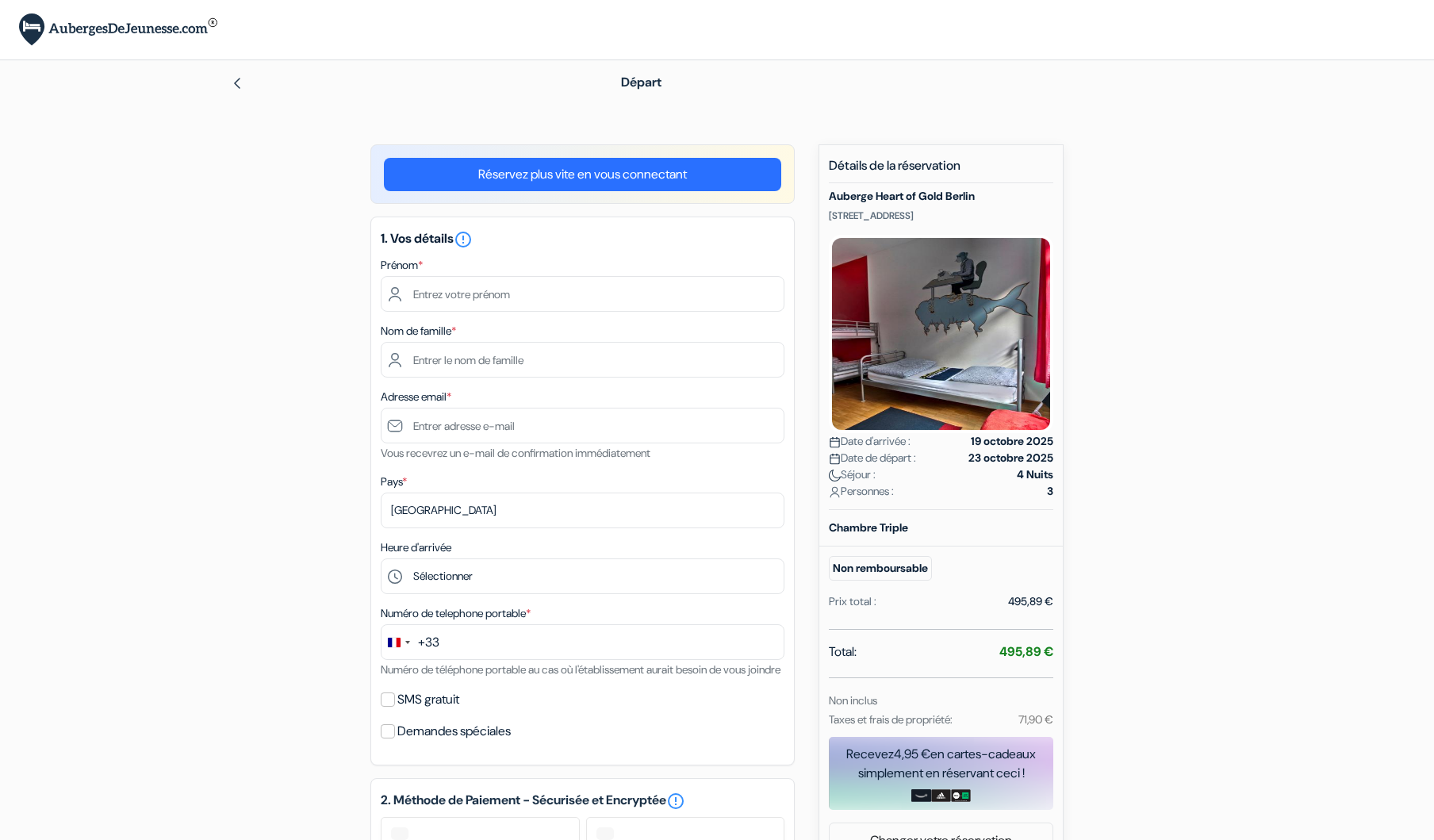 Image resolution: width=1434 pixels, height=840 pixels. What do you see at coordinates (912, 753) in the screenshot?
I see `span: 4,95 €` at bounding box center [912, 753].